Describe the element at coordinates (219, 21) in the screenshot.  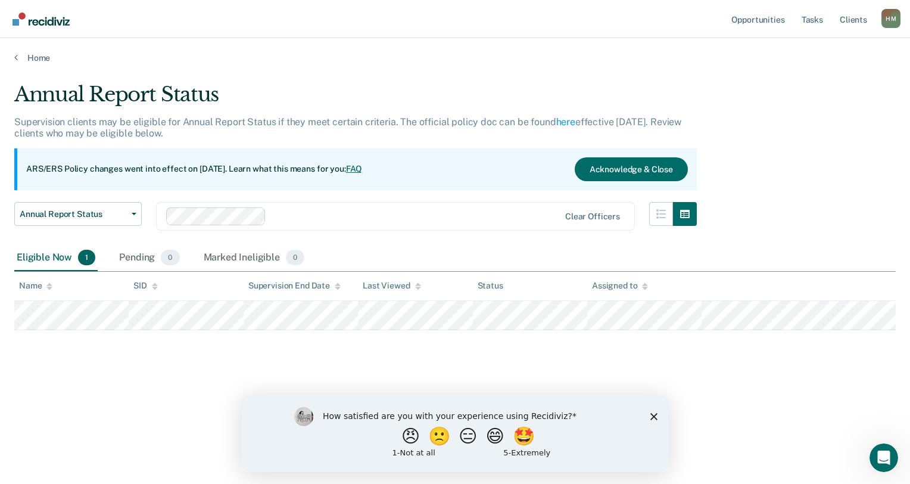
I see `div: How satisfied are you with your experience using Recidiviz?` at that location.